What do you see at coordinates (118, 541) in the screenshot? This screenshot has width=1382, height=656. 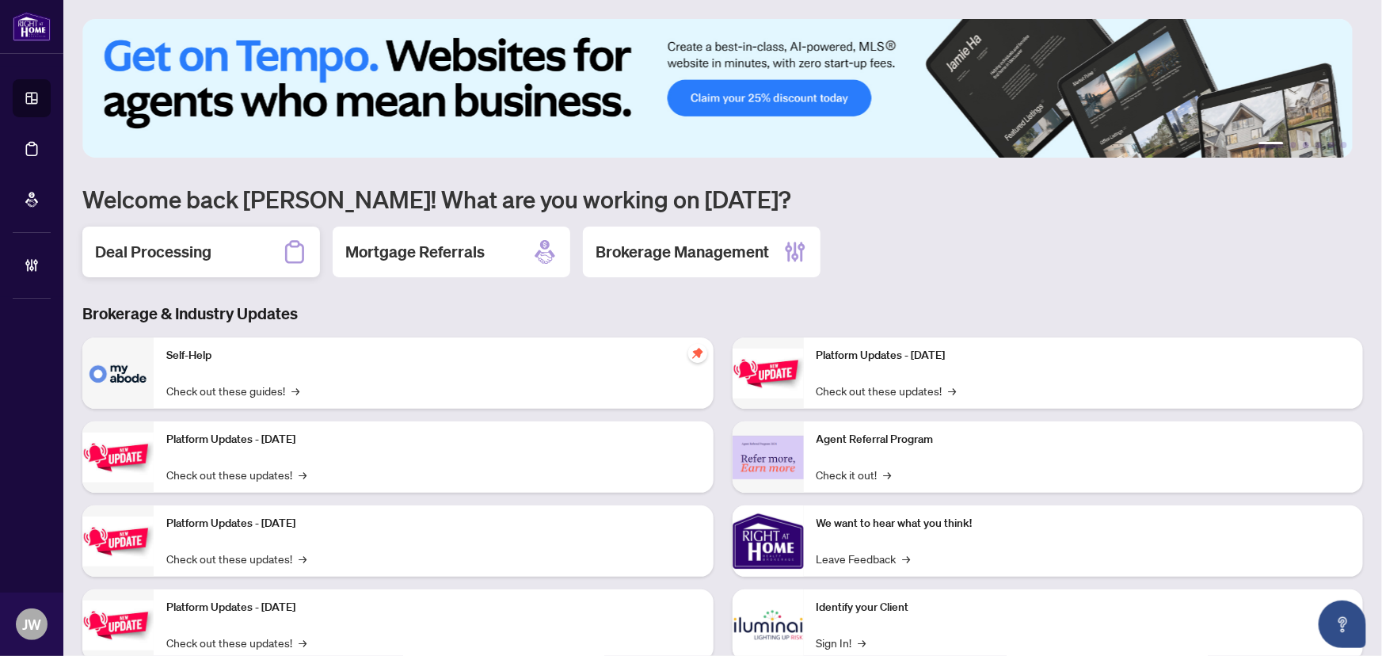 I see `img: Platform Updates - July 21, 2025` at bounding box center [118, 541].